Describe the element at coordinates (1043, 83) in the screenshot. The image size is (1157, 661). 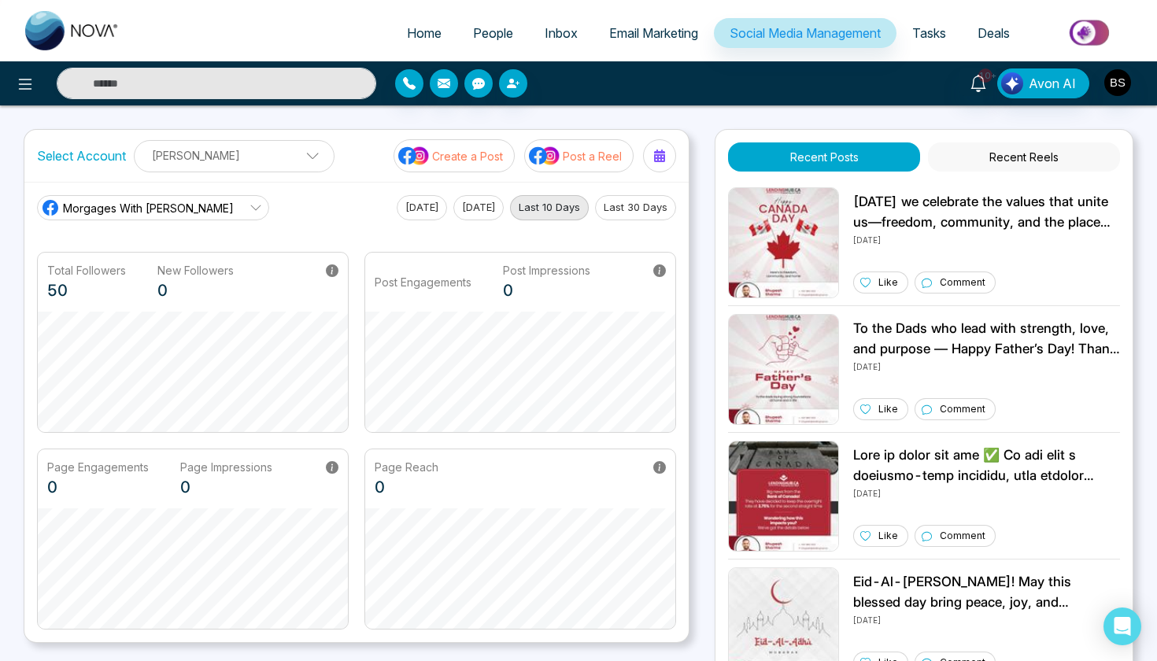
I see `button: Avon AI` at that location.